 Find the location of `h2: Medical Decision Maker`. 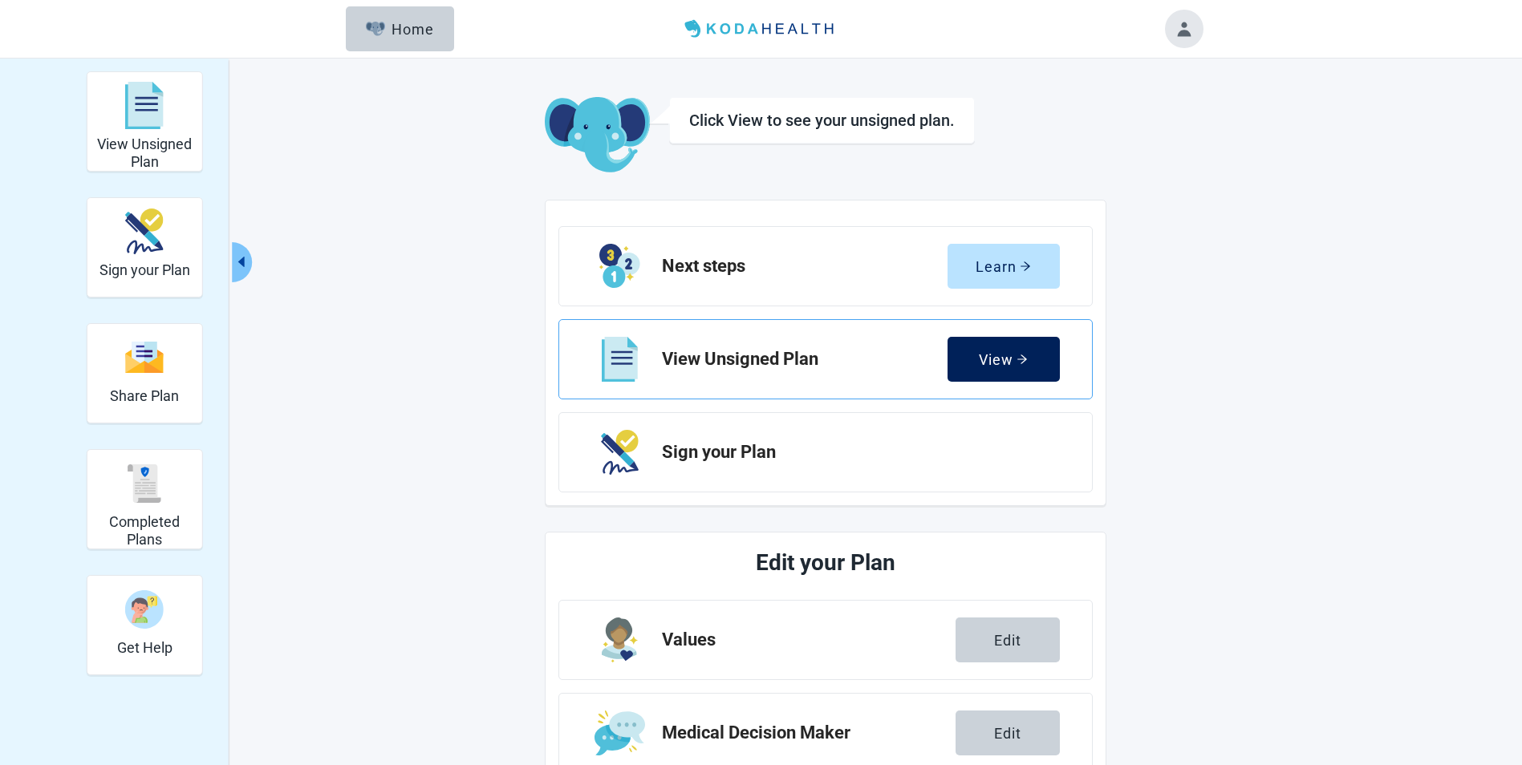

h2: Medical Decision Maker is located at coordinates (809, 733).